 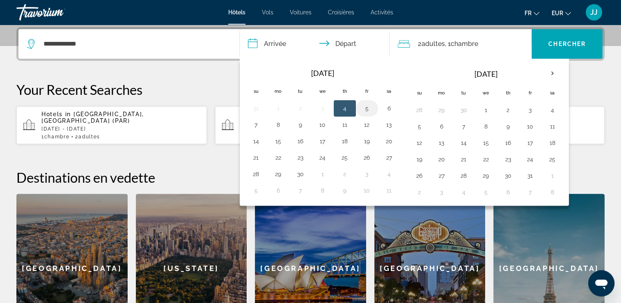 What do you see at coordinates (301, 12) in the screenshot?
I see `a: Voitures` at bounding box center [301, 12].